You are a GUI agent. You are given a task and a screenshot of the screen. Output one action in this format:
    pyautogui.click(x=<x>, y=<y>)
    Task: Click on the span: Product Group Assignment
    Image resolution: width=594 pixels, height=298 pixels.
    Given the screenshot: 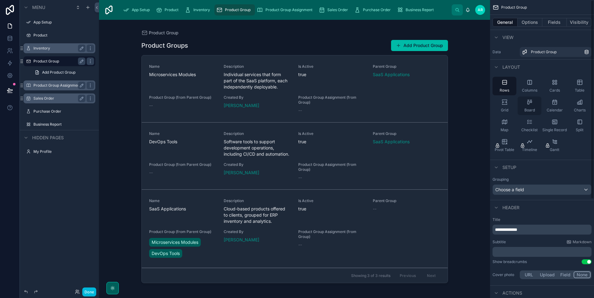 What is the action you would take?
    pyautogui.click(x=289, y=10)
    